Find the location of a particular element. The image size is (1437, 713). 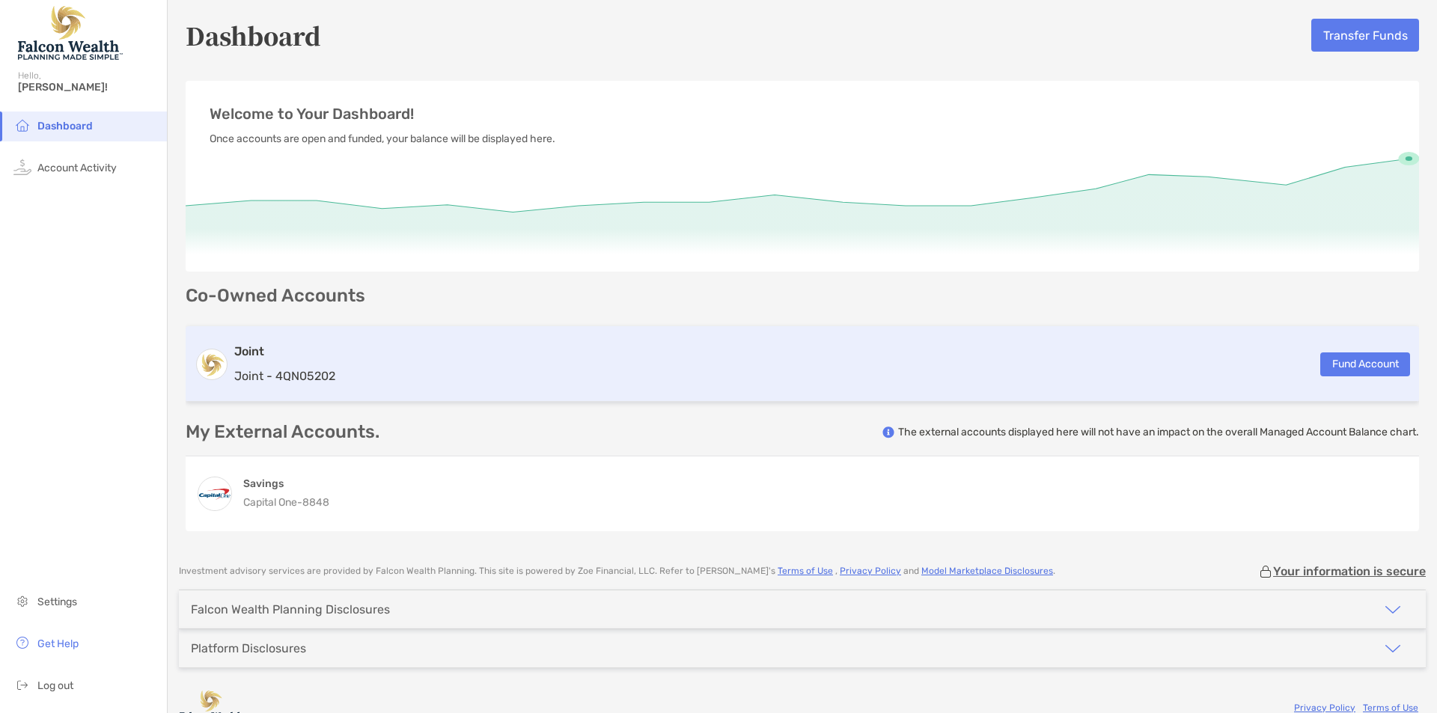

button: Fund Account is located at coordinates (1365, 365).